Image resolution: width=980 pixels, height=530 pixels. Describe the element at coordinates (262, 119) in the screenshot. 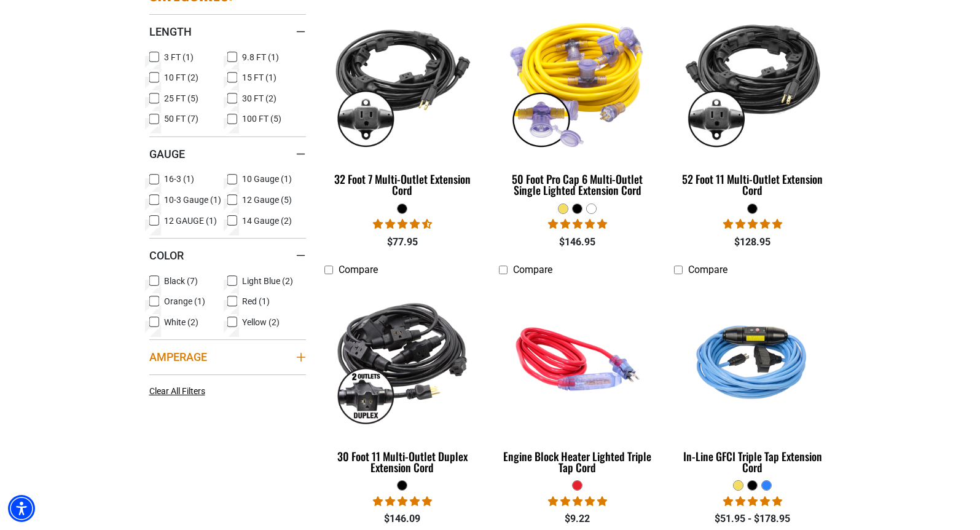

I see `span: 100 FT (5)` at that location.